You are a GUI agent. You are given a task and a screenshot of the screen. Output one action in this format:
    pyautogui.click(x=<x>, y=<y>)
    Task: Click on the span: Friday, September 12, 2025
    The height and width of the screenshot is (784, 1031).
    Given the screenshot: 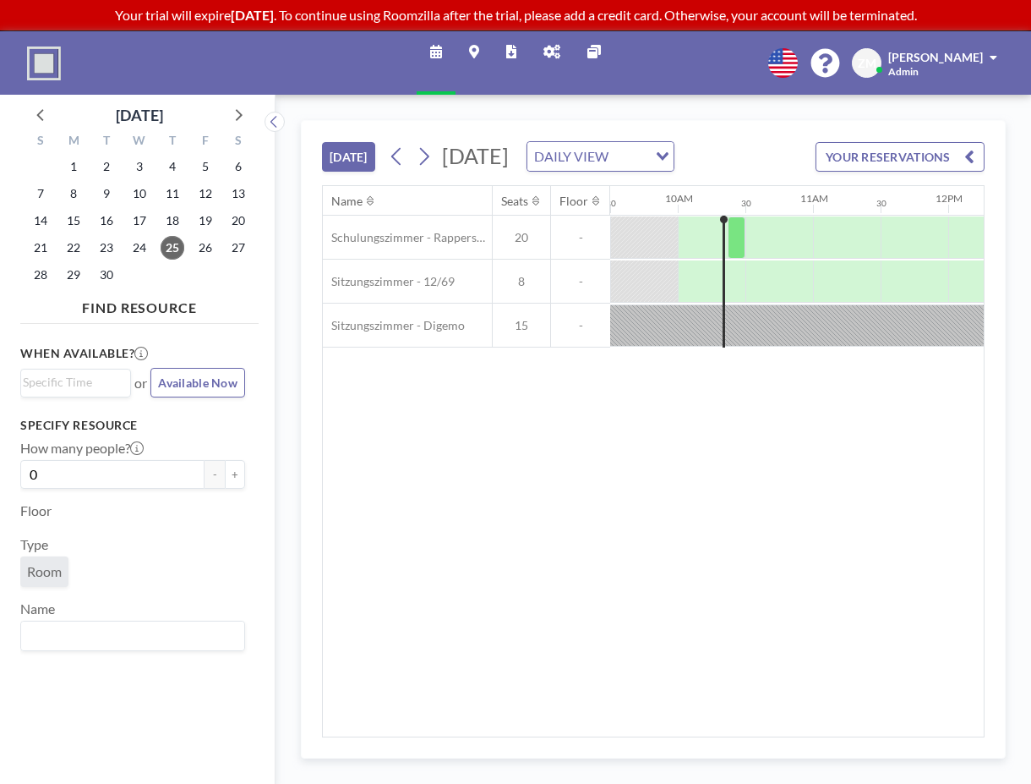 What is the action you would take?
    pyautogui.click(x=205, y=194)
    